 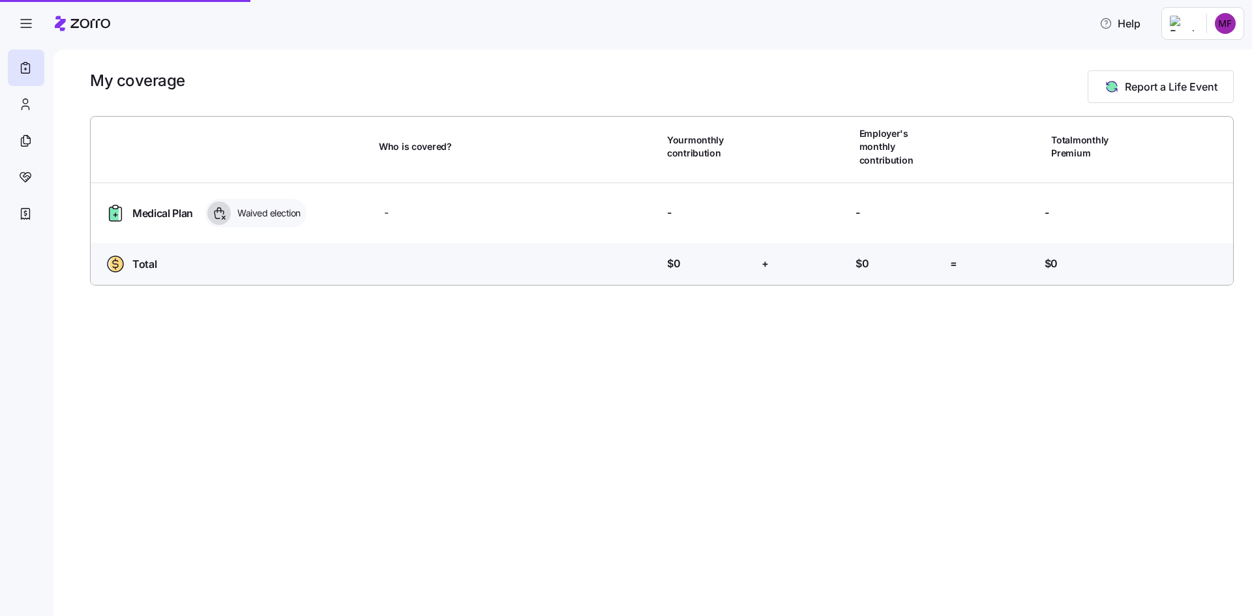 I want to click on span: Your monthly contribution, so click(x=709, y=147).